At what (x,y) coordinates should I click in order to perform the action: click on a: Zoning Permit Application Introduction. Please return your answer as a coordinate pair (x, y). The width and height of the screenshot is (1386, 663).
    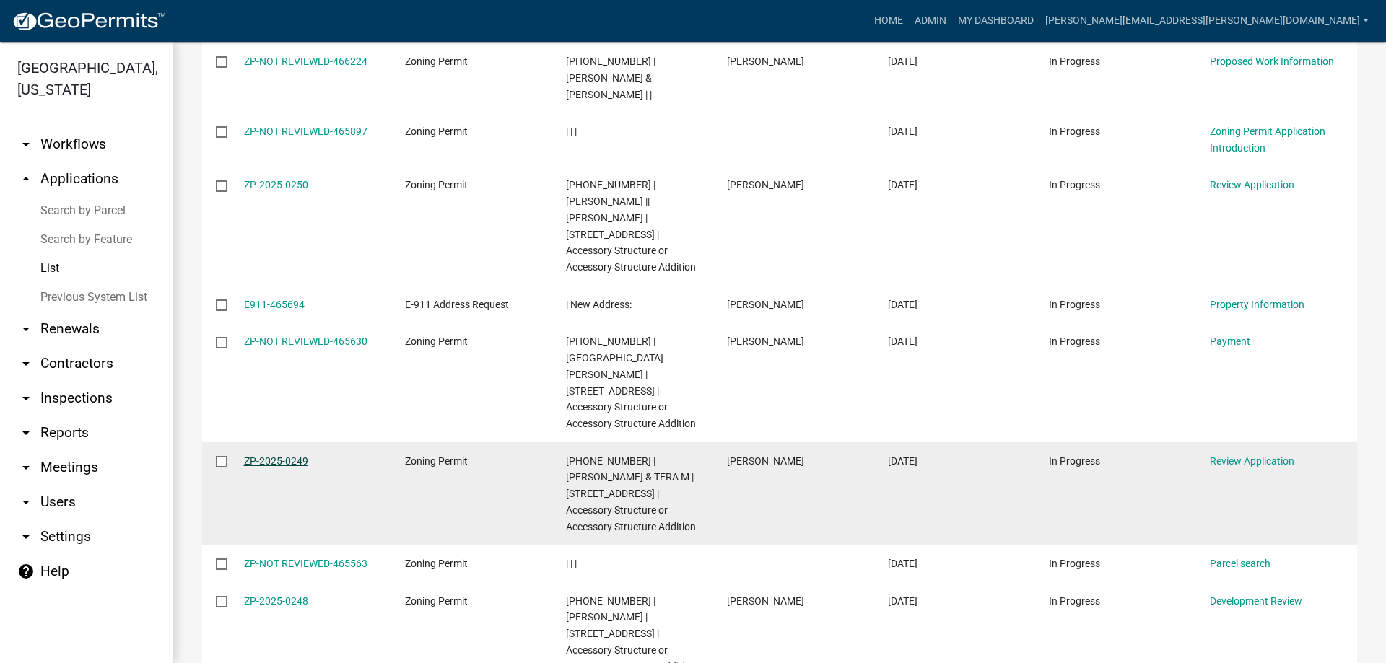
    Looking at the image, I should click on (1268, 139).